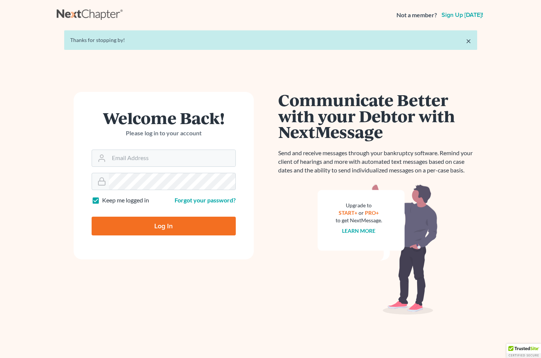 The height and width of the screenshot is (358, 541). What do you see at coordinates (164, 226) in the screenshot?
I see `input: Log In` at bounding box center [164, 226].